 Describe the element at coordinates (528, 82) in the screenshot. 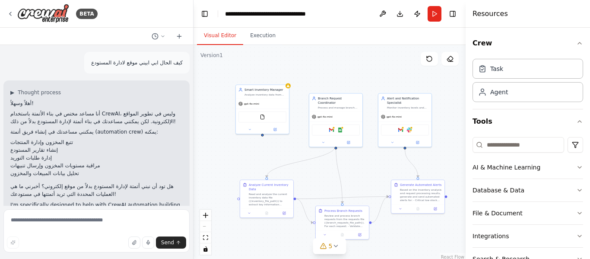

I see `div: Crew` at that location.